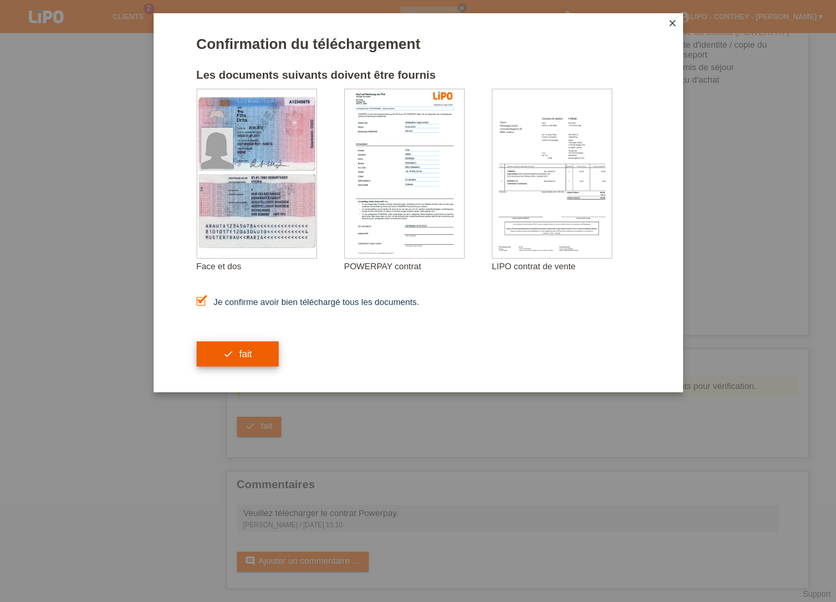  What do you see at coordinates (418, 79) in the screenshot?
I see `h2: Les documents suivants doivent être fournis` at bounding box center [418, 79].